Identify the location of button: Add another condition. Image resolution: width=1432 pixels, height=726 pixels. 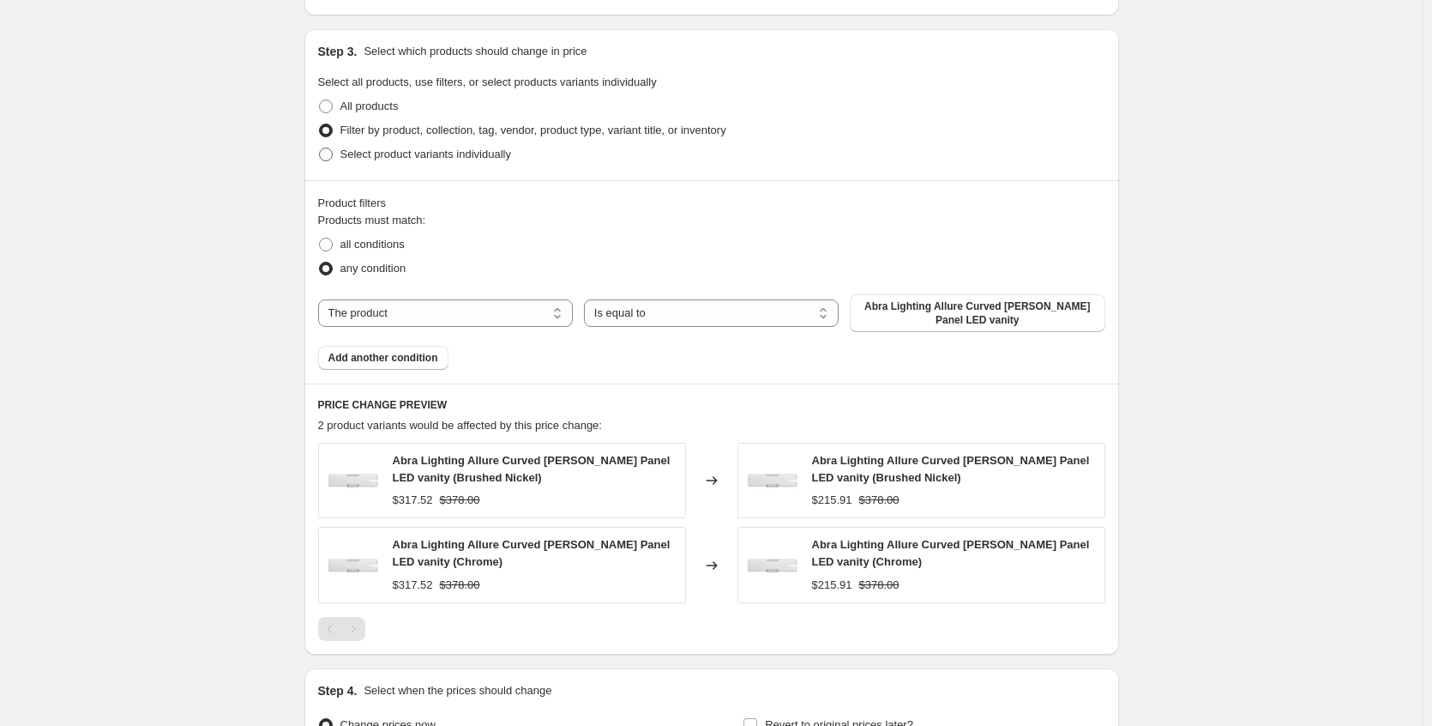
(383, 358).